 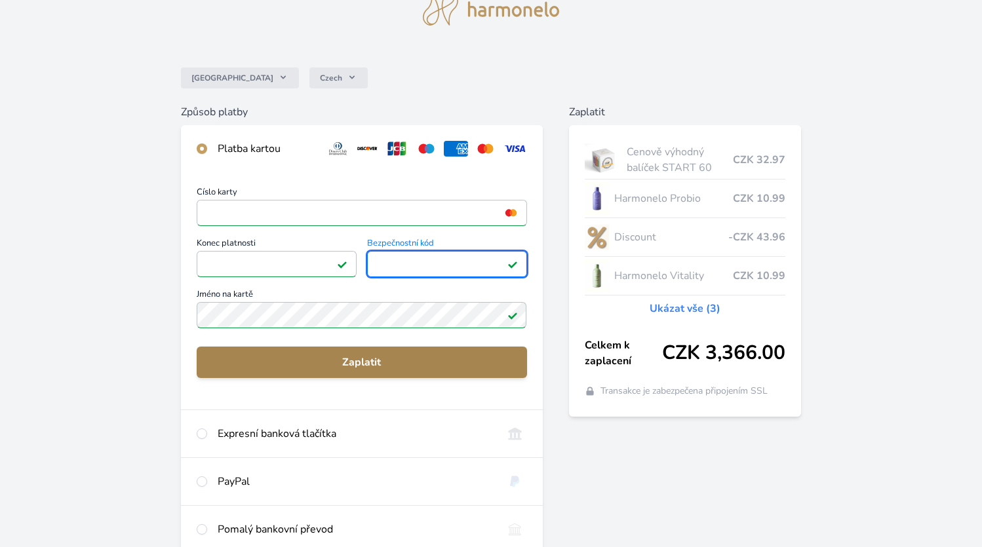 What do you see at coordinates (361, 315) in the screenshot?
I see `input: Jméno na kartěPlatné pole` at bounding box center [361, 315].